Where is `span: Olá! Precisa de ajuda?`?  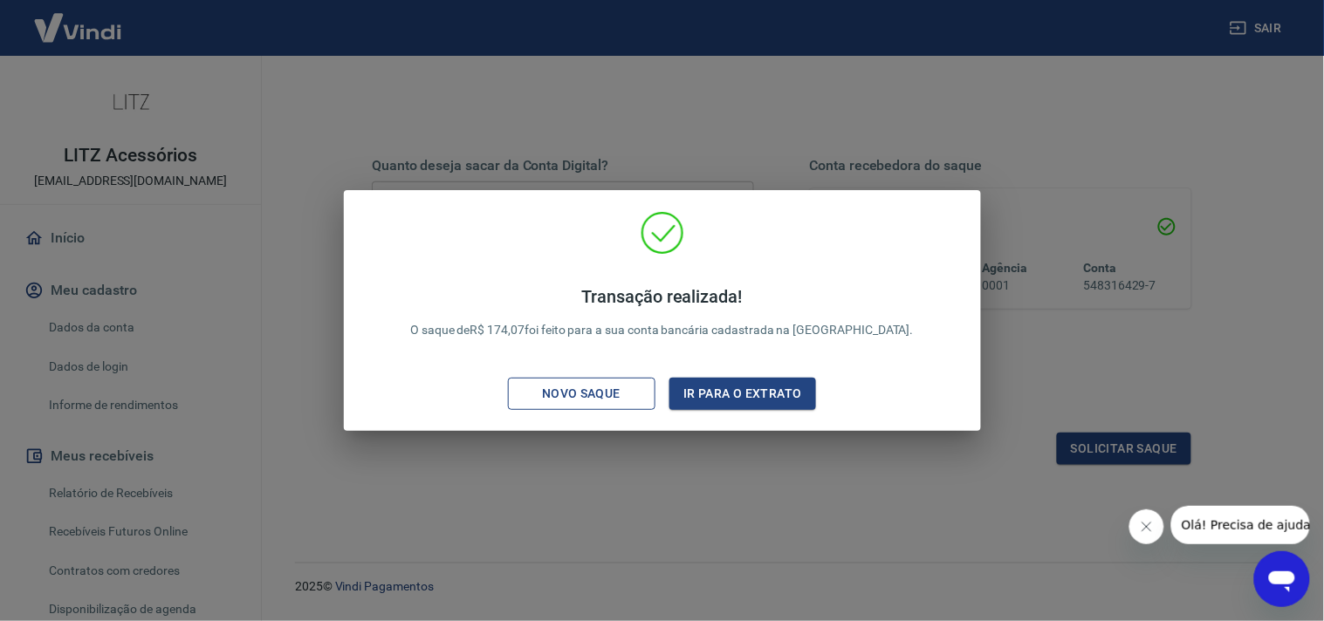
span: Olá! Precisa de ajuda? is located at coordinates (79, 19).